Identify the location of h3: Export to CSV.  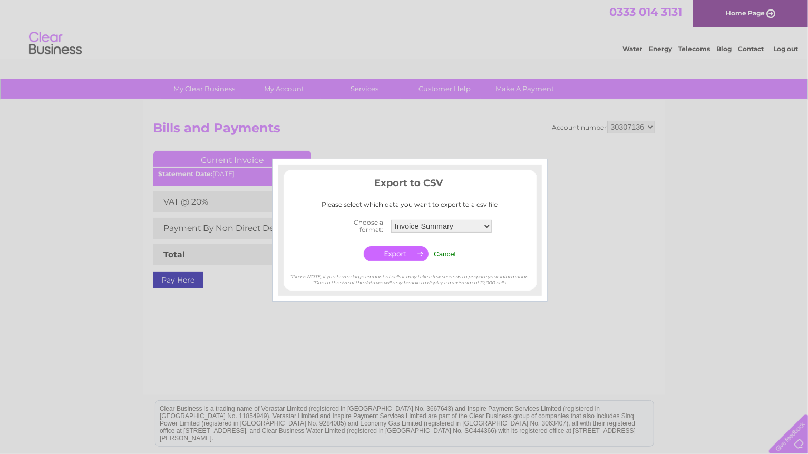
(410, 184).